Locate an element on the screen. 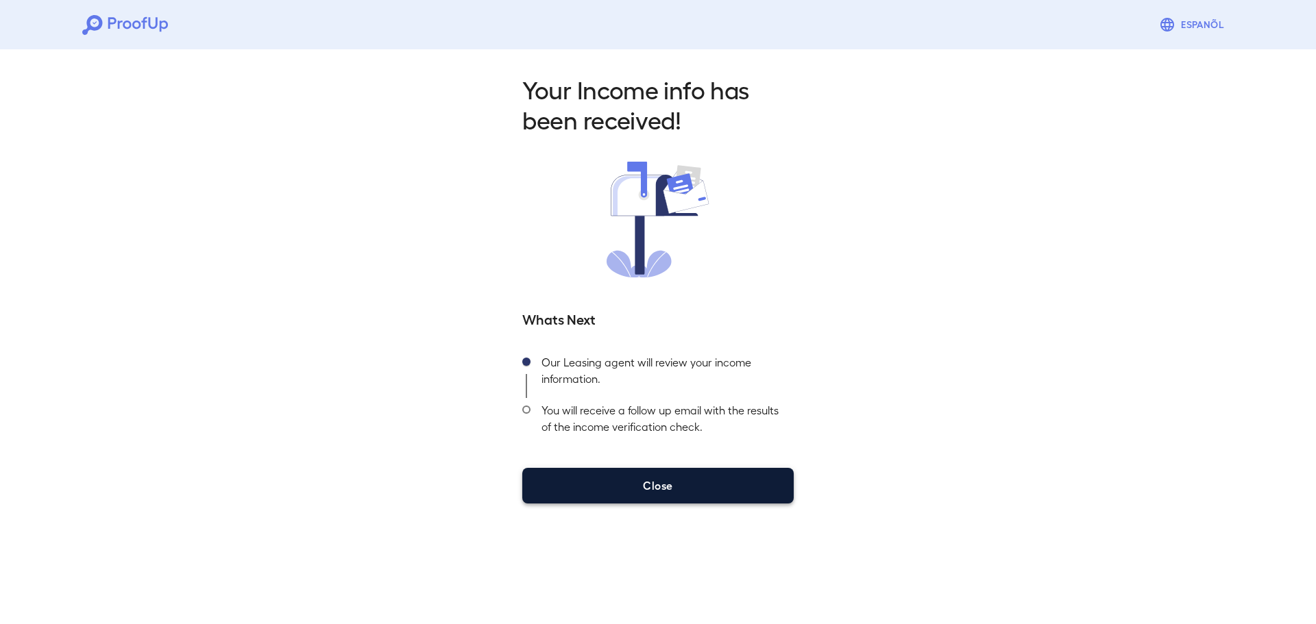 Image resolution: width=1316 pixels, height=624 pixels. img: received.svg is located at coordinates (658, 219).